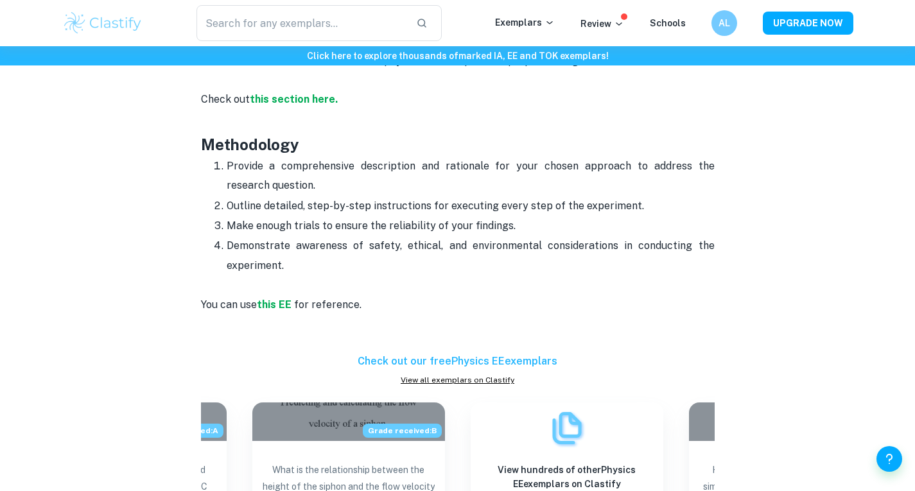 This screenshot has width=915, height=491. What do you see at coordinates (567, 477) in the screenshot?
I see `h6: View hundreds of other Physics EE exemplars on Clastify` at bounding box center [567, 477].